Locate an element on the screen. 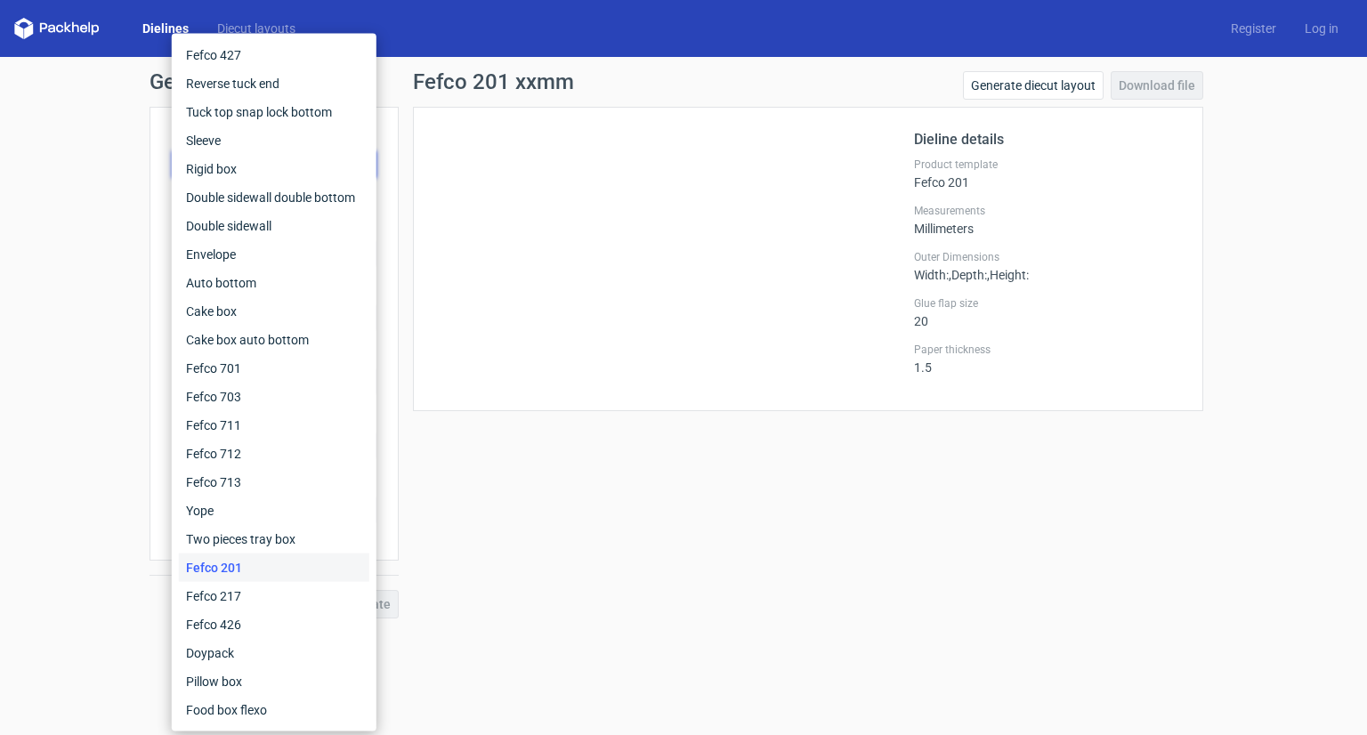 Image resolution: width=1367 pixels, height=735 pixels. div: 20 is located at coordinates (1047, 312).